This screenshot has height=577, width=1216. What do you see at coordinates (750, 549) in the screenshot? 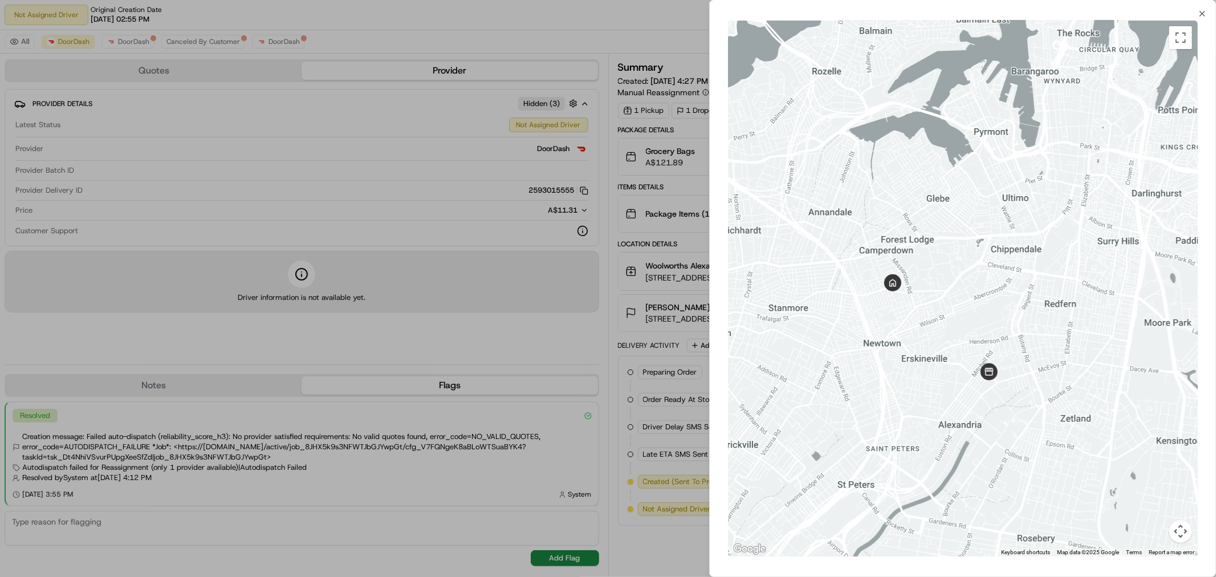
I see `a: Open this area in Google Maps (opens a new window)` at bounding box center [750, 549].